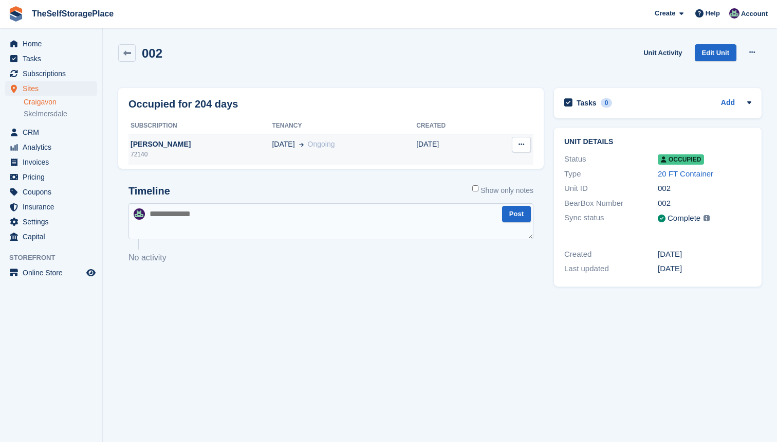 The height and width of the screenshot is (442, 777). I want to click on div: BearBox Number, so click(611, 203).